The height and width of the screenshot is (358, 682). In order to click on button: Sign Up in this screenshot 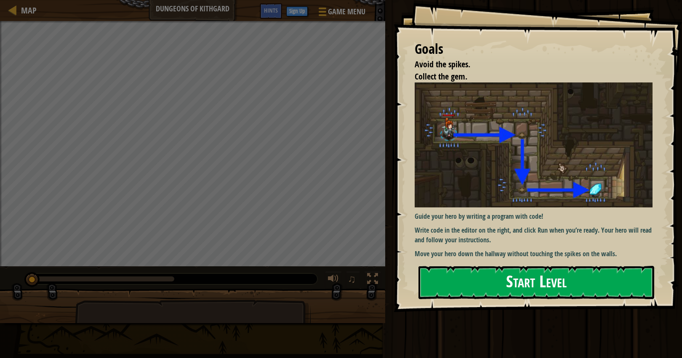, I will do `click(297, 11)`.